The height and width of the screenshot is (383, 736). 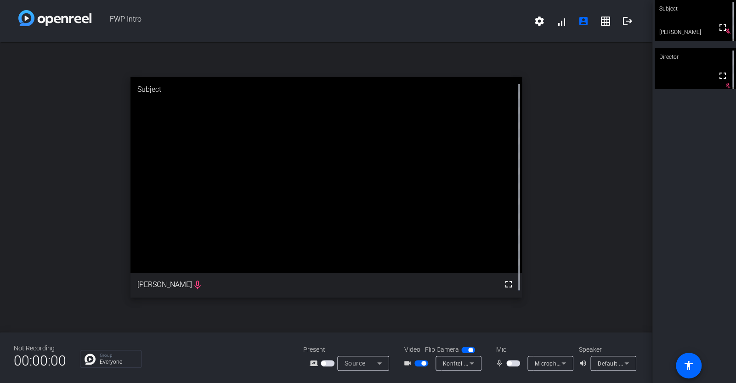 I want to click on p: Everyone, so click(x=118, y=362).